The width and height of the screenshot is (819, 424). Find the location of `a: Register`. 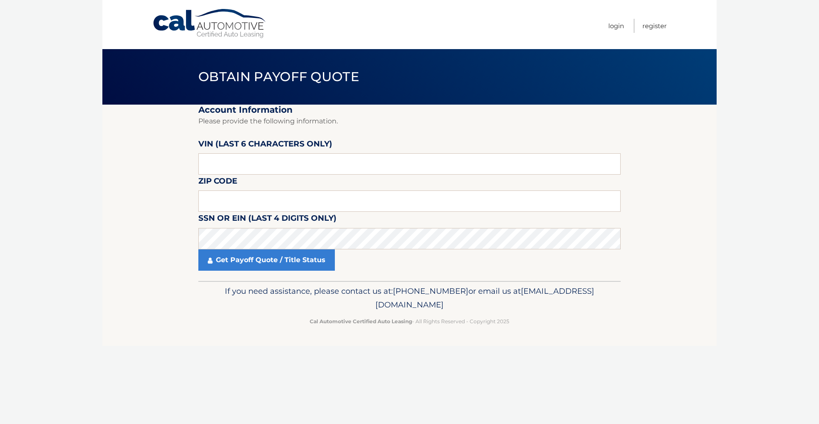

a: Register is located at coordinates (654, 26).